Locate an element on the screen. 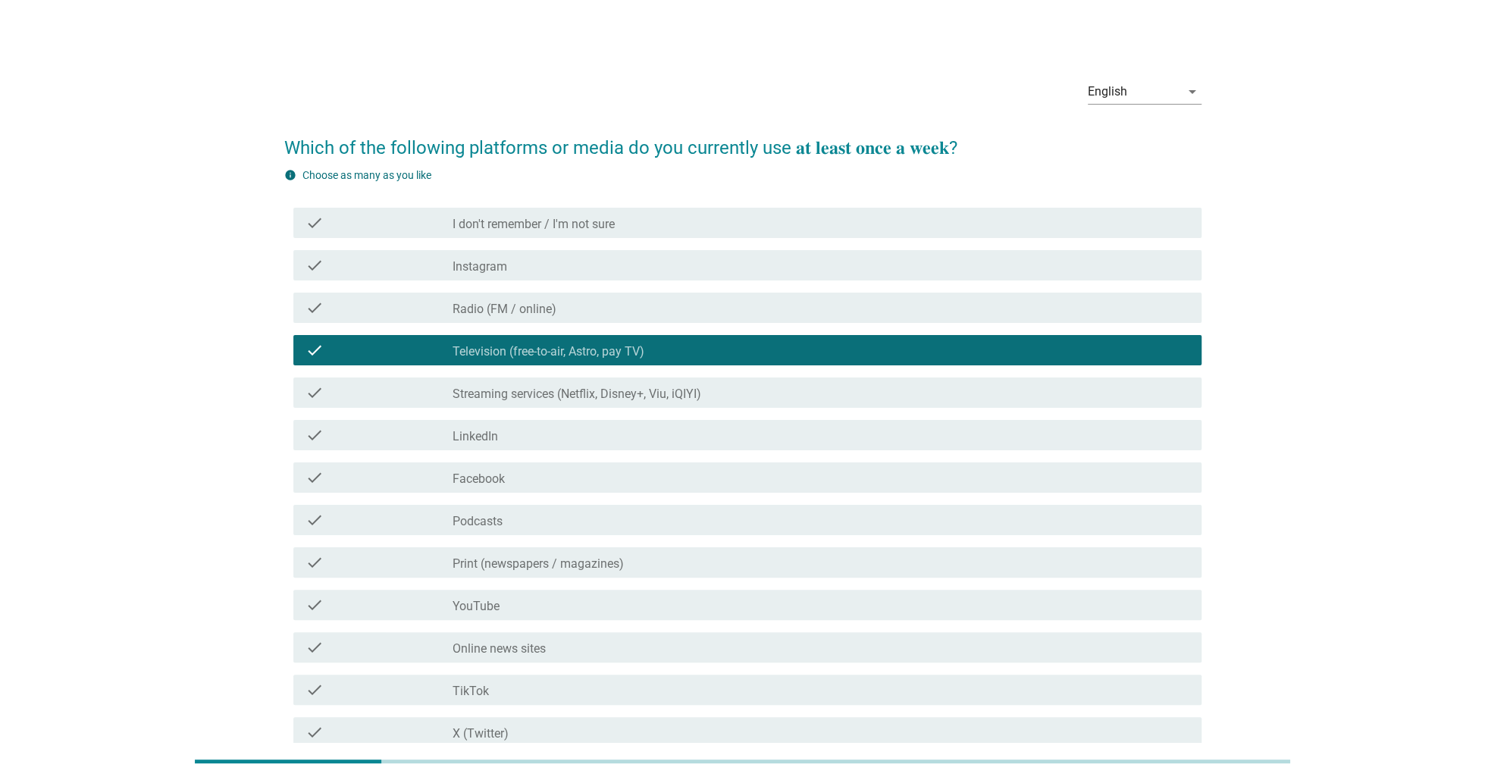 This screenshot has height=780, width=1485. label: LinkedIn is located at coordinates (475, 437).